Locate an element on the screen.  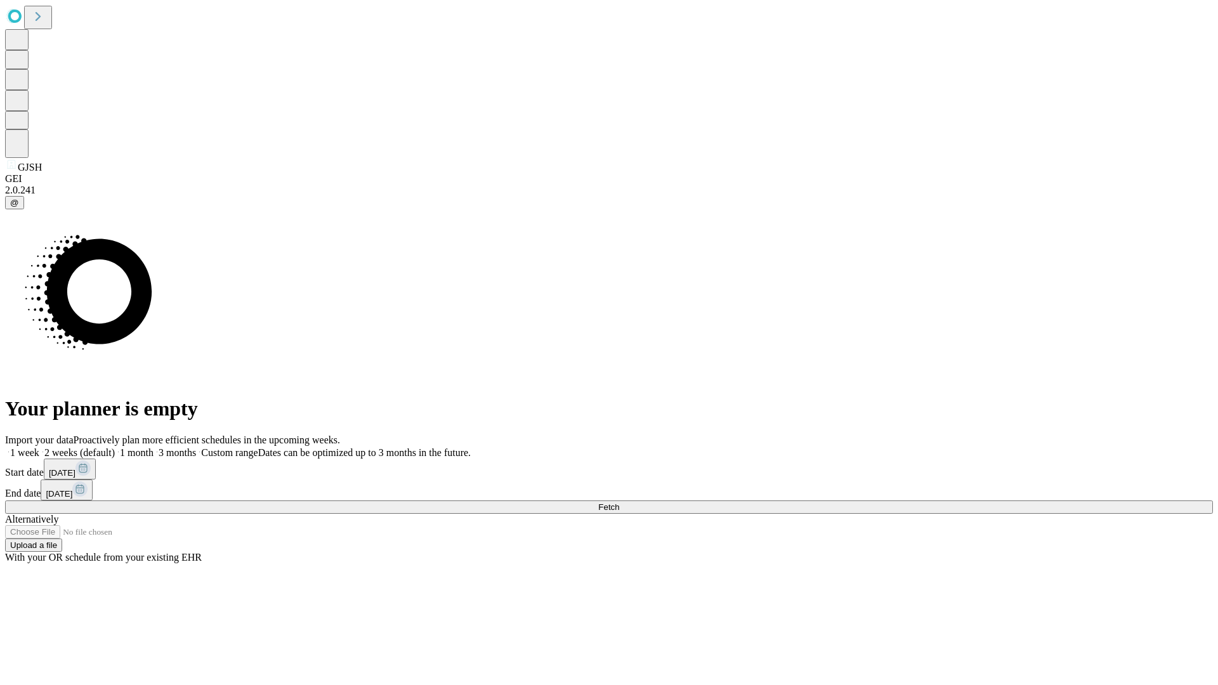
span: 1 month is located at coordinates (136, 452).